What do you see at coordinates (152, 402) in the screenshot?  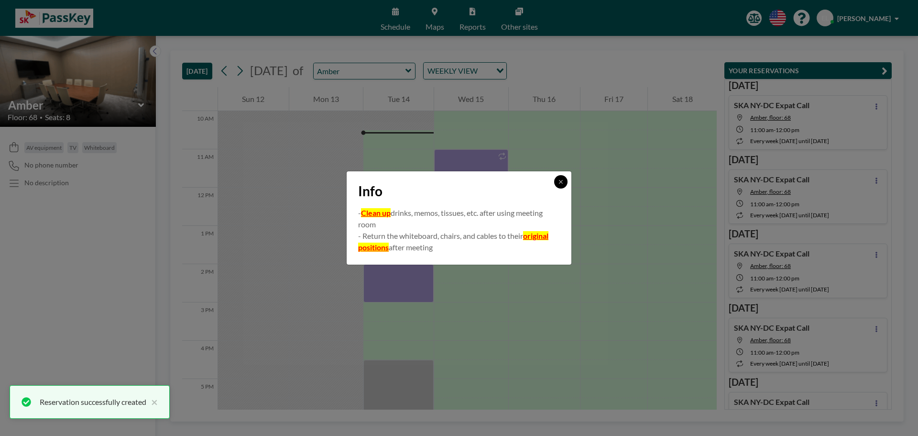 I see `button: close` at bounding box center [152, 402].